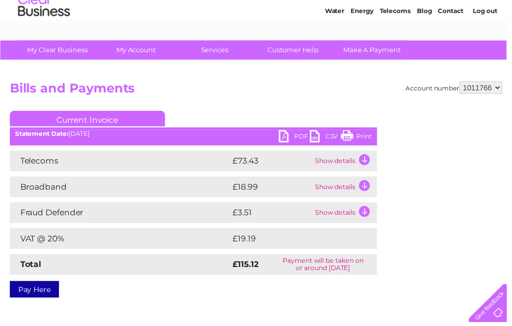 The image size is (512, 326). What do you see at coordinates (121, 163) in the screenshot?
I see `td: Telecoms` at bounding box center [121, 163].